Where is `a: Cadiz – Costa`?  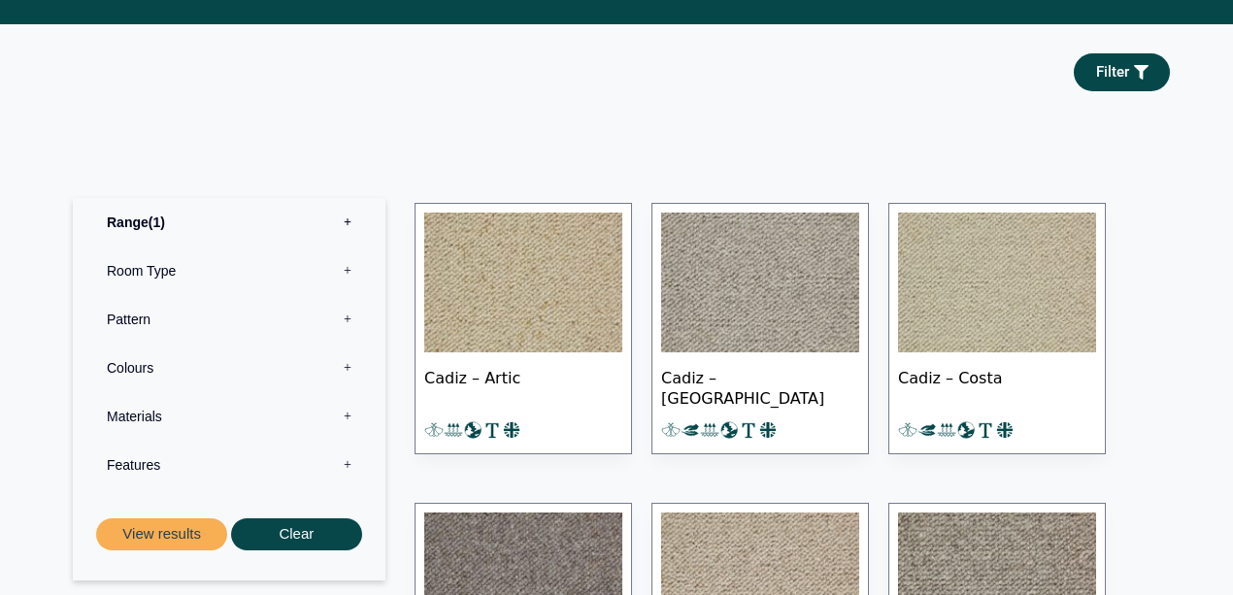 a: Cadiz – Costa is located at coordinates (997, 328).